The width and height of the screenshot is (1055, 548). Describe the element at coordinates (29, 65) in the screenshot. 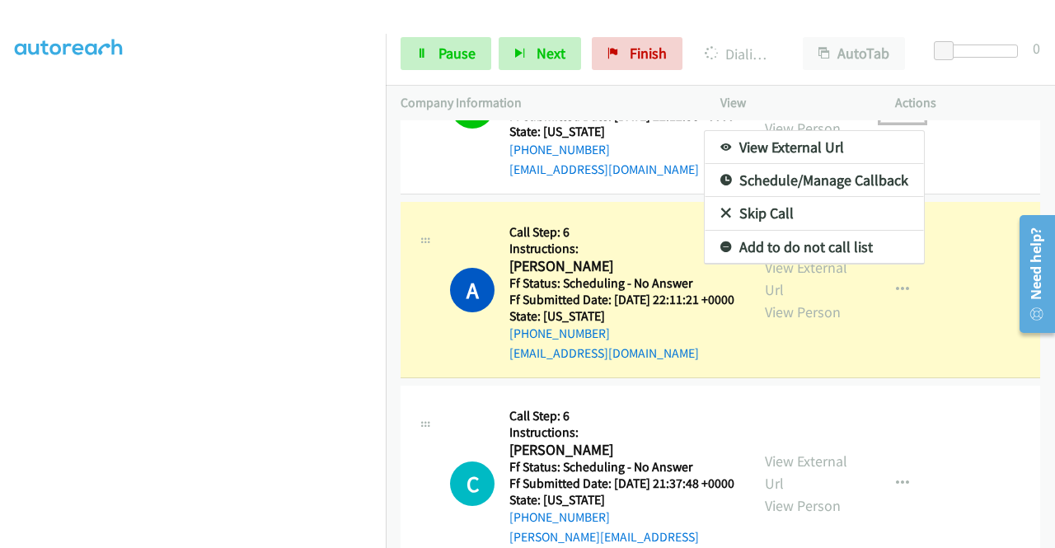

I see `div: Open Resource Center` at that location.